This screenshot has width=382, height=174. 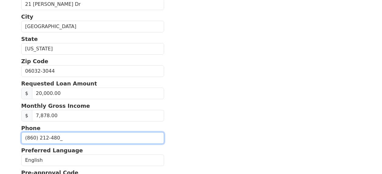 I want to click on input: City, so click(x=93, y=27).